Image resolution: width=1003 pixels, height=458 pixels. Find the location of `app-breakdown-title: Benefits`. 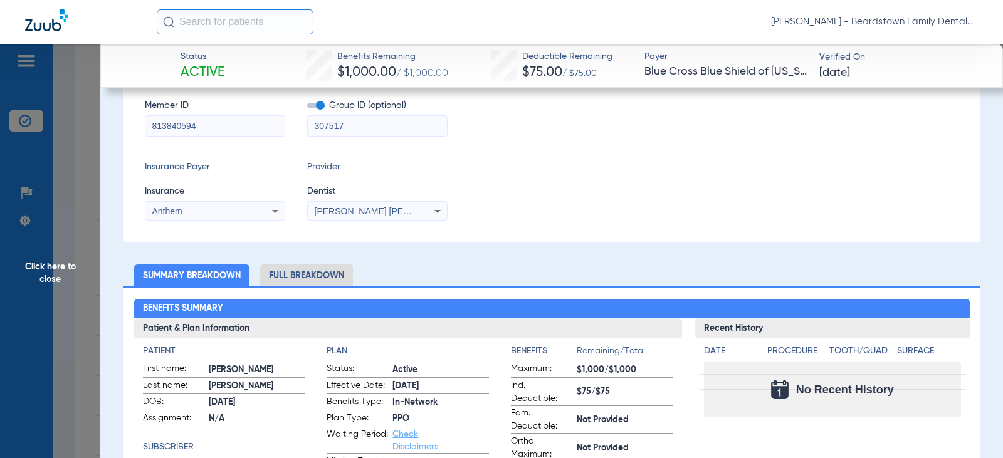

app-breakdown-title: Benefits is located at coordinates (544, 354).